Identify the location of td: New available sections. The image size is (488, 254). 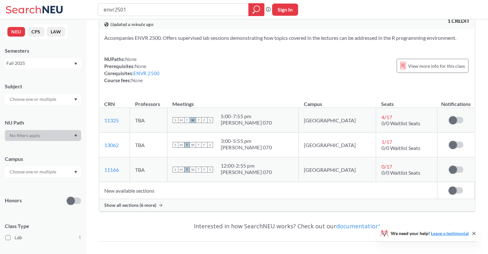
(268, 190).